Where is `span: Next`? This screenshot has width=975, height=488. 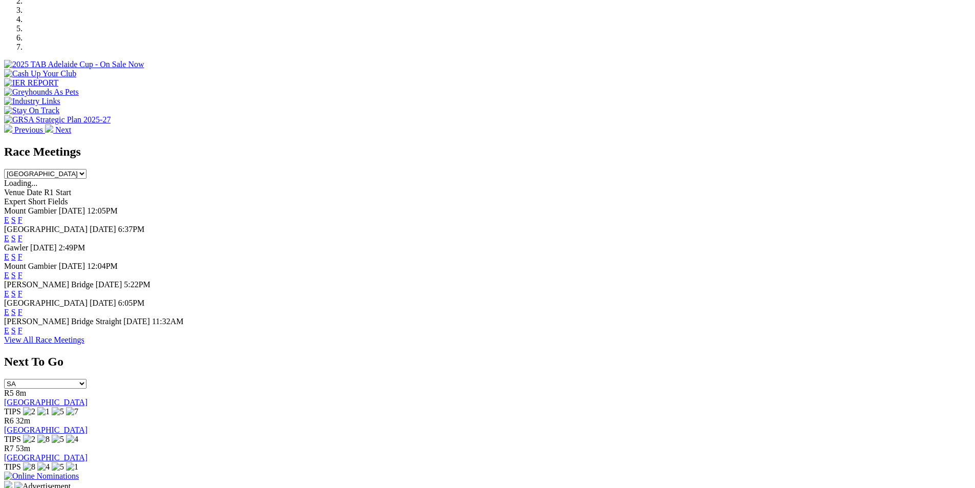 span: Next is located at coordinates (63, 130).